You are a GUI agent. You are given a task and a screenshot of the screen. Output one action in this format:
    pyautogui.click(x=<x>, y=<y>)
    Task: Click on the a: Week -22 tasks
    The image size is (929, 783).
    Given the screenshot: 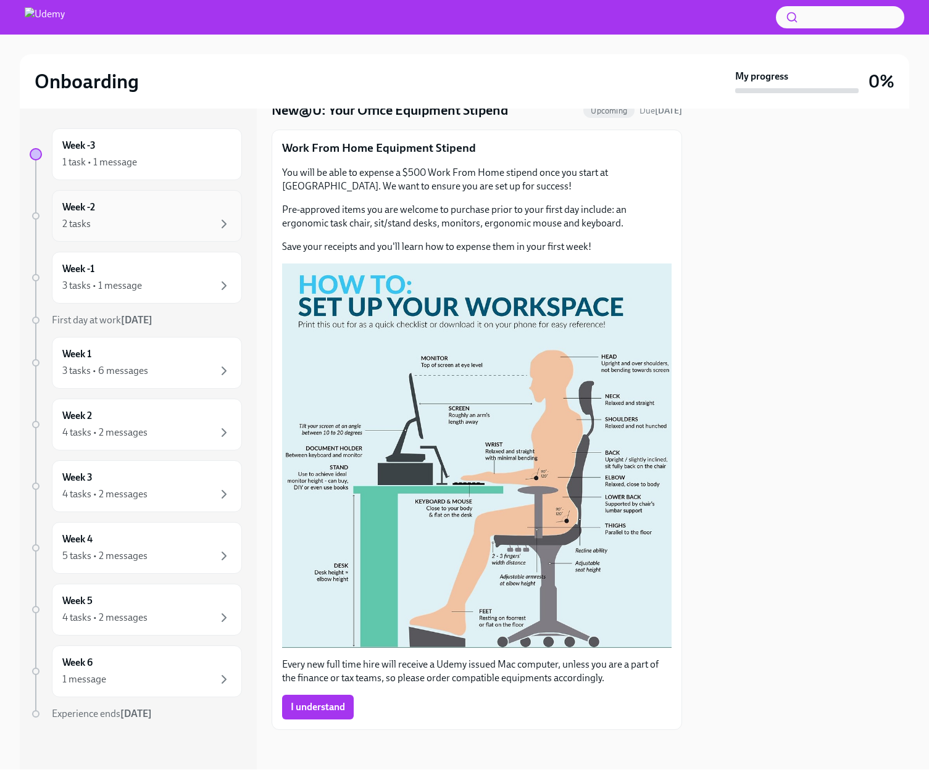 What is the action you would take?
    pyautogui.click(x=136, y=216)
    